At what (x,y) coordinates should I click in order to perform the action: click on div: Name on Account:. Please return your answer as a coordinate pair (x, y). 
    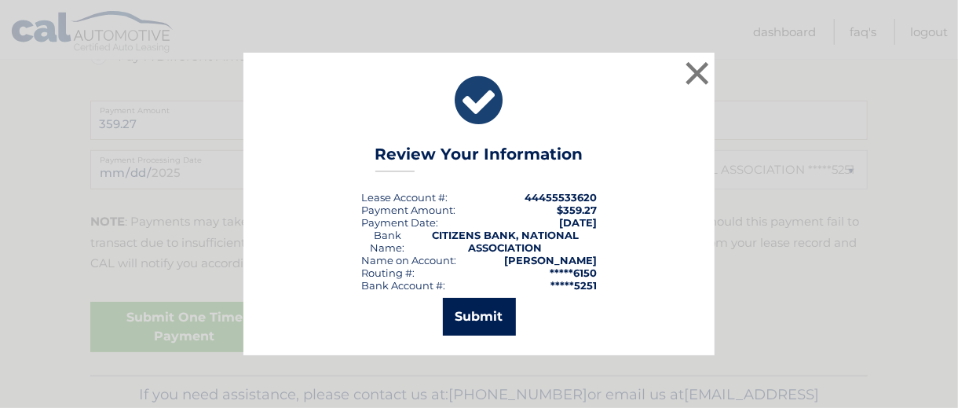
    Looking at the image, I should click on (408, 260).